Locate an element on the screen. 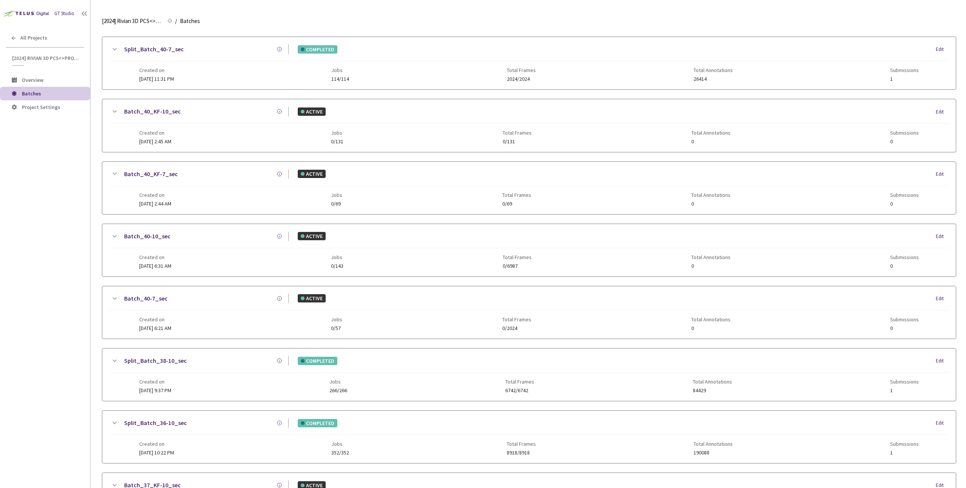 This screenshot has height=488, width=966. span: 0/57 is located at coordinates (337, 328).